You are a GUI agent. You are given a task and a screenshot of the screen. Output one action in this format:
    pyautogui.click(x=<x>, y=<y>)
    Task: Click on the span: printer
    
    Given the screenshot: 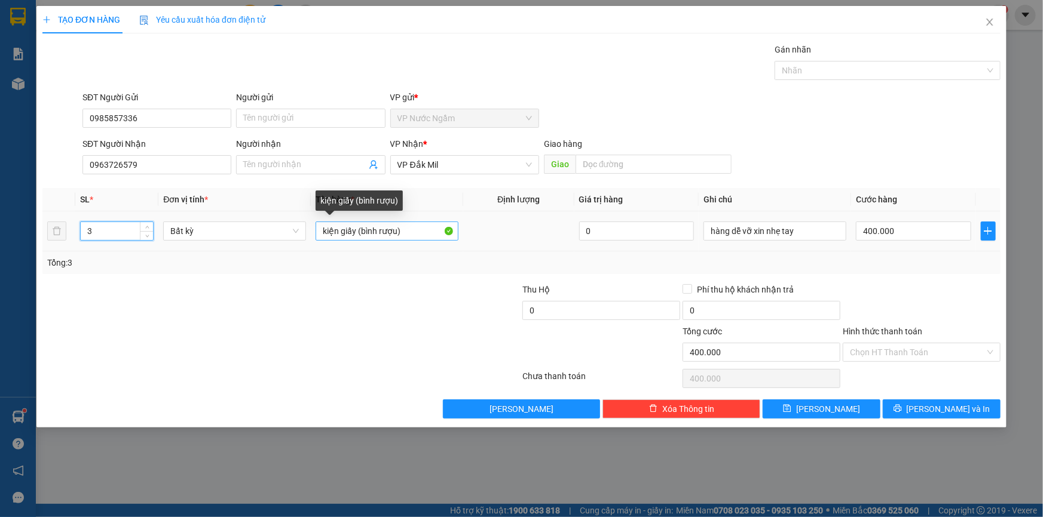 What is the action you would take?
    pyautogui.click(x=898, y=409)
    